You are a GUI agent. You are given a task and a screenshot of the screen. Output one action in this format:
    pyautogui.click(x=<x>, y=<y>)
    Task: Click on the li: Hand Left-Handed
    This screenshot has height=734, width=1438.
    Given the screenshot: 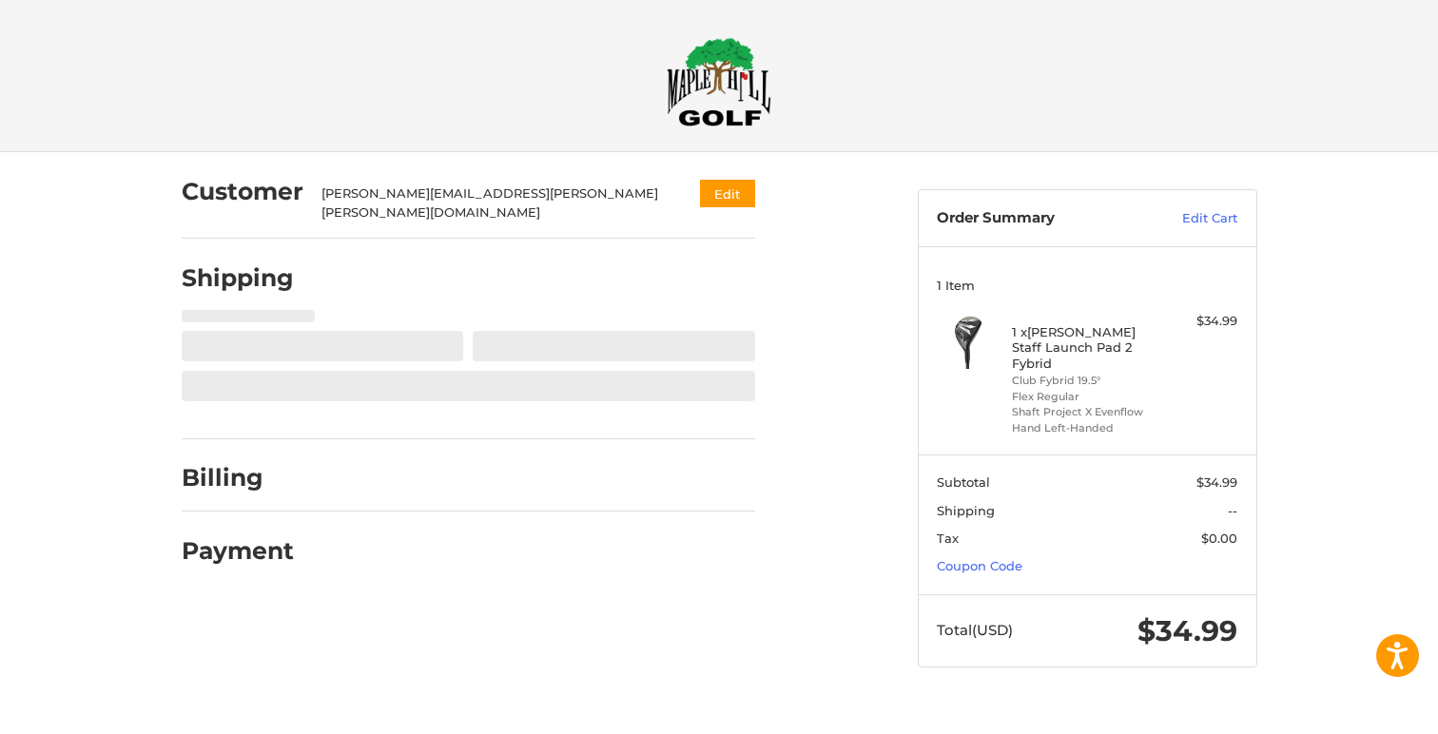 What is the action you would take?
    pyautogui.click(x=1084, y=428)
    